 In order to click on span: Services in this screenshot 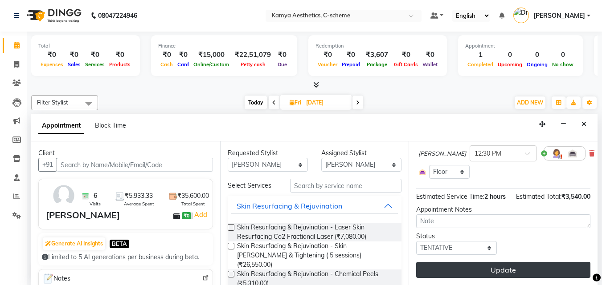, I will do `click(95, 65)`.